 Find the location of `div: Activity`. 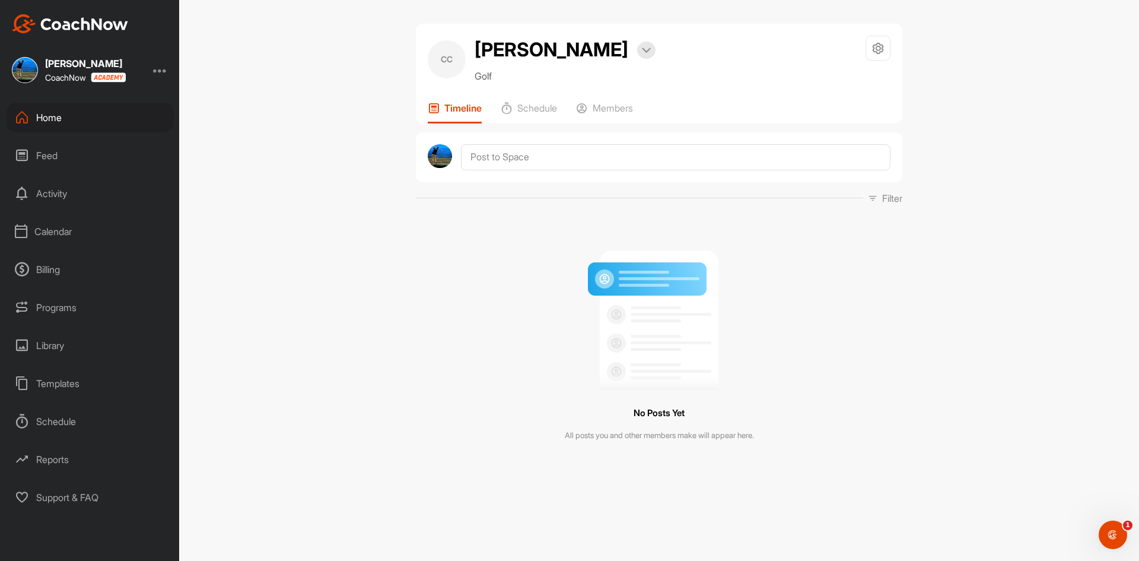

div: Activity is located at coordinates (90, 193).